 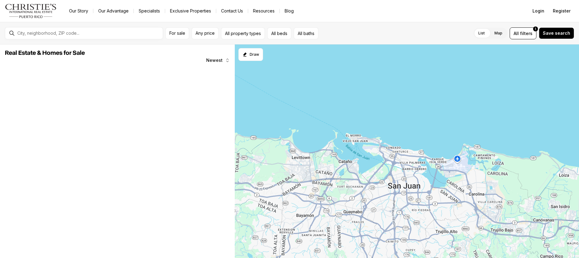 I want to click on button: All property types, so click(x=243, y=33).